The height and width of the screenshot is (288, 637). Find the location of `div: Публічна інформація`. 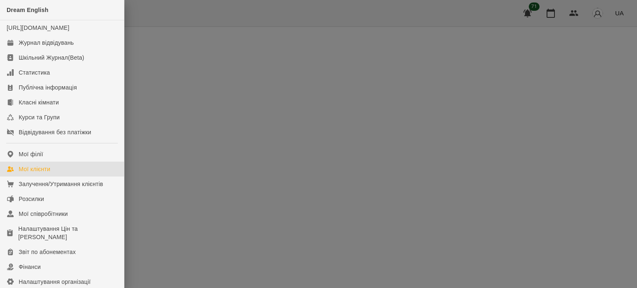

div: Публічна інформація is located at coordinates (48, 88).